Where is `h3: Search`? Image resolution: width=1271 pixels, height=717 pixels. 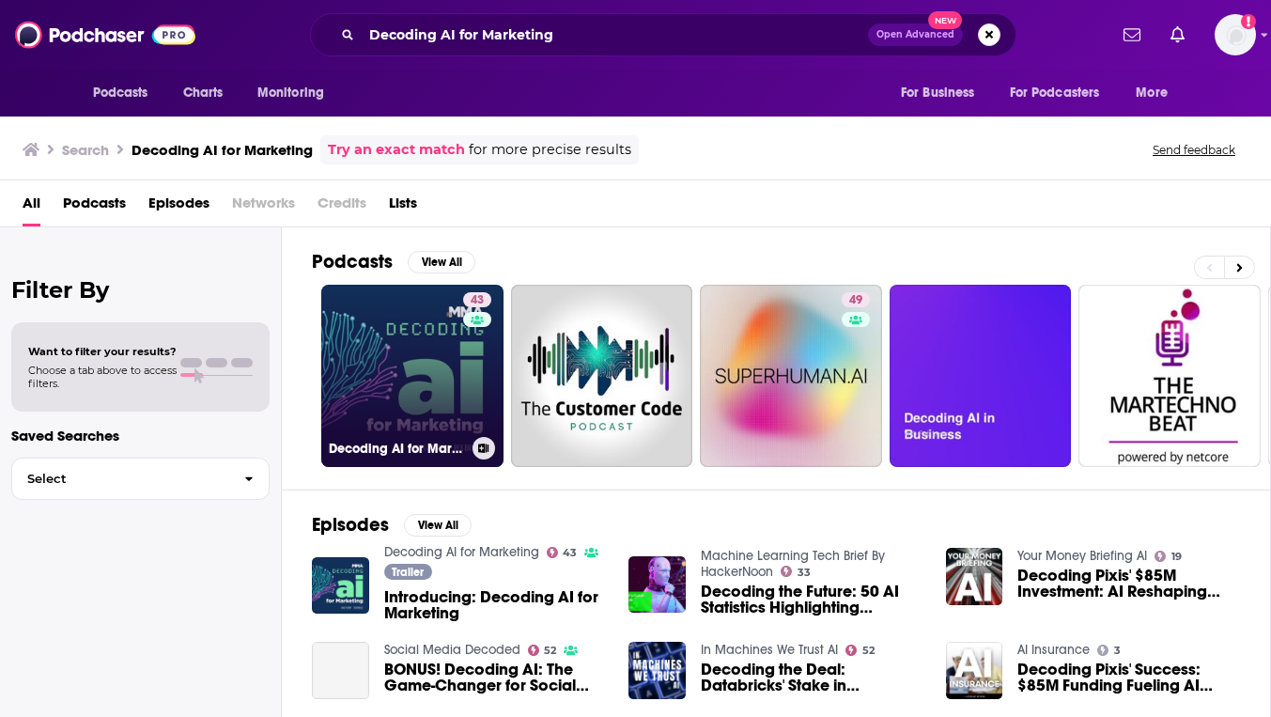
h3: Search is located at coordinates (85, 149).